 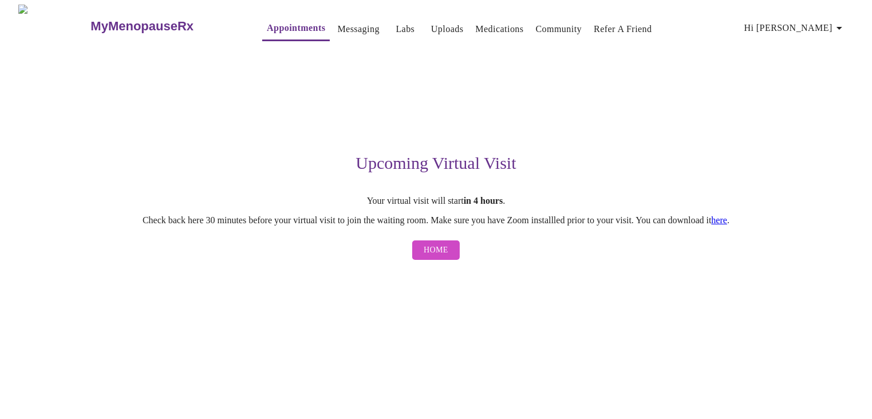 I want to click on button: Uploads, so click(x=447, y=29).